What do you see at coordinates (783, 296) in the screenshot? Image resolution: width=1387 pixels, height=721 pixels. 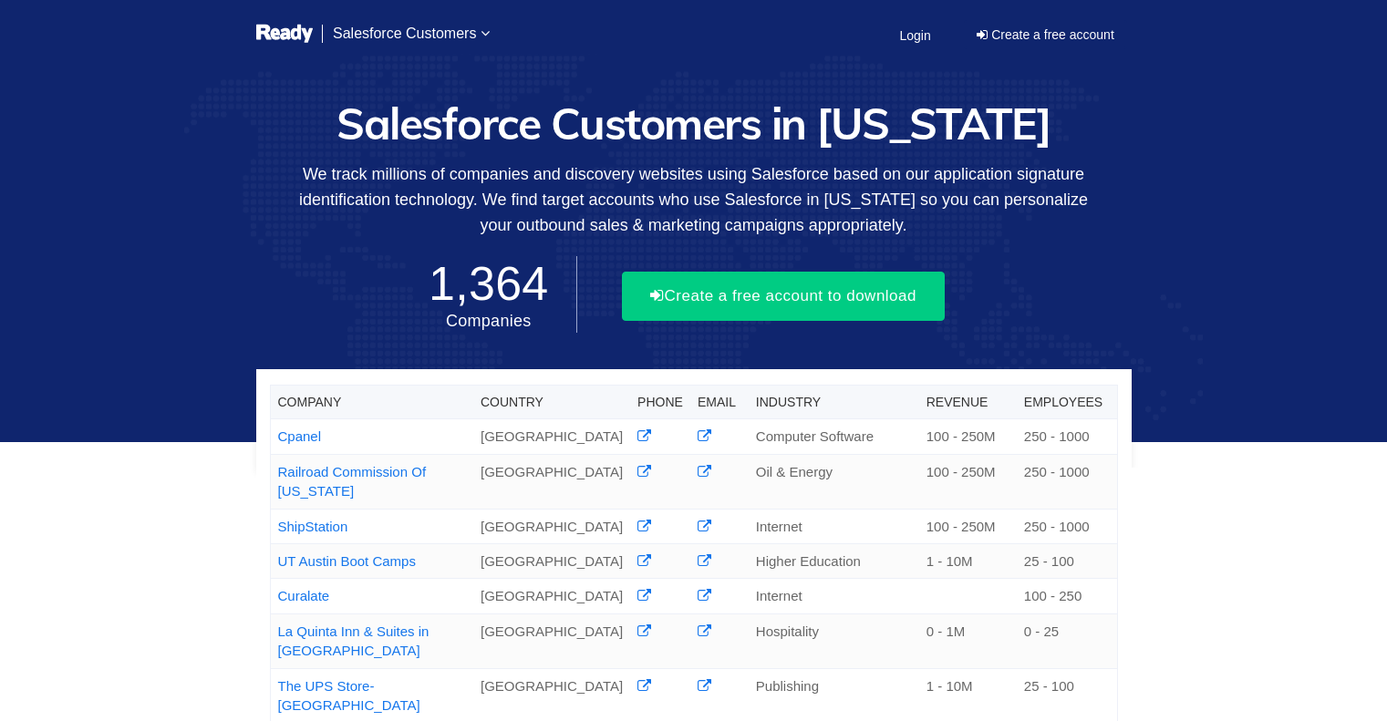 I see `button: Create a free account to download` at bounding box center [783, 296].